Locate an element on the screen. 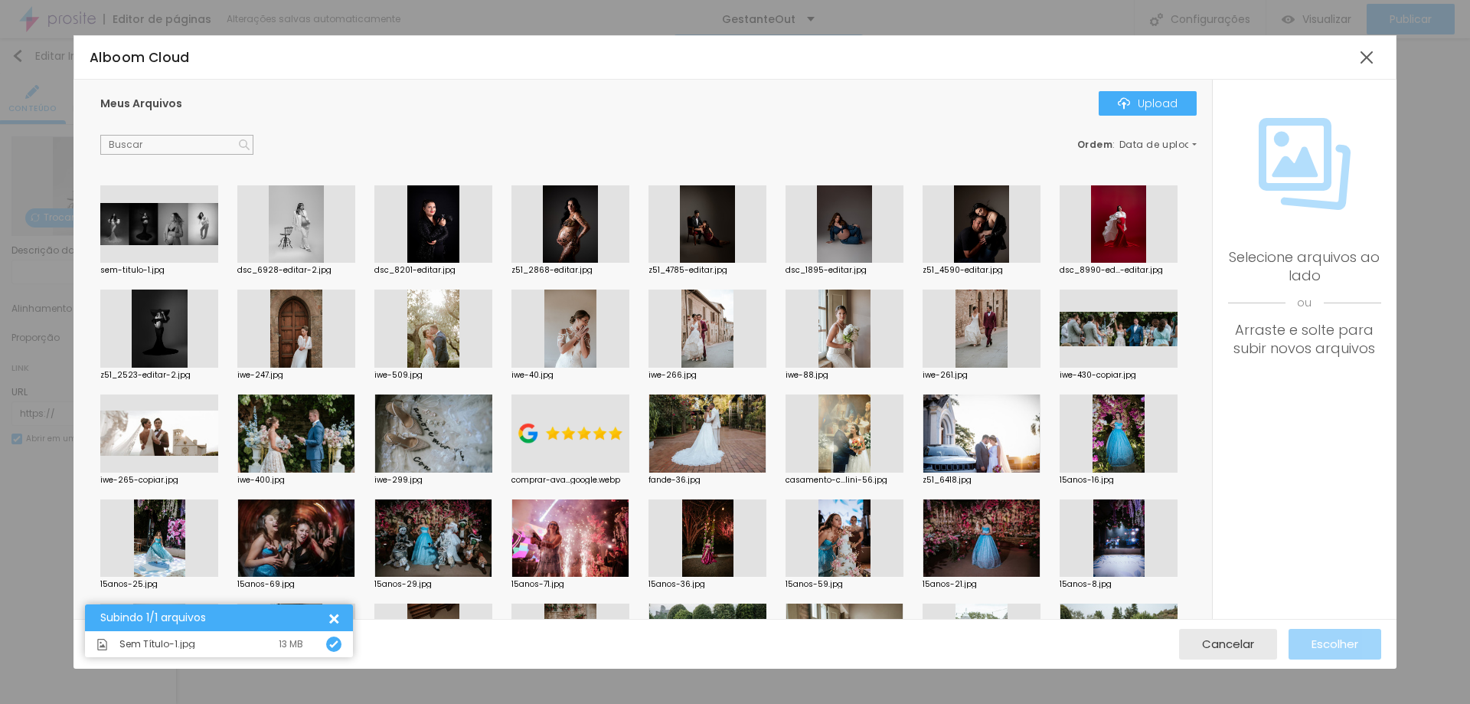 This screenshot has height=704, width=1470. div: 15anos-71.jpg is located at coordinates (570, 584).